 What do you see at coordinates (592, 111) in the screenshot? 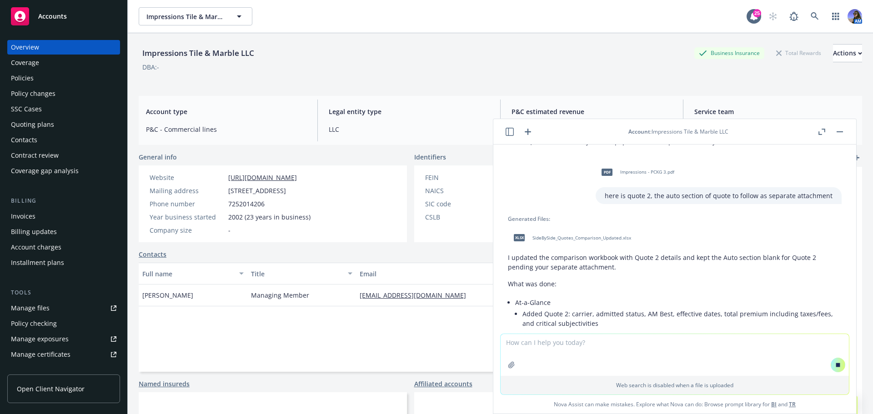
I see `span: P&C estimated revenue` at bounding box center [592, 111].